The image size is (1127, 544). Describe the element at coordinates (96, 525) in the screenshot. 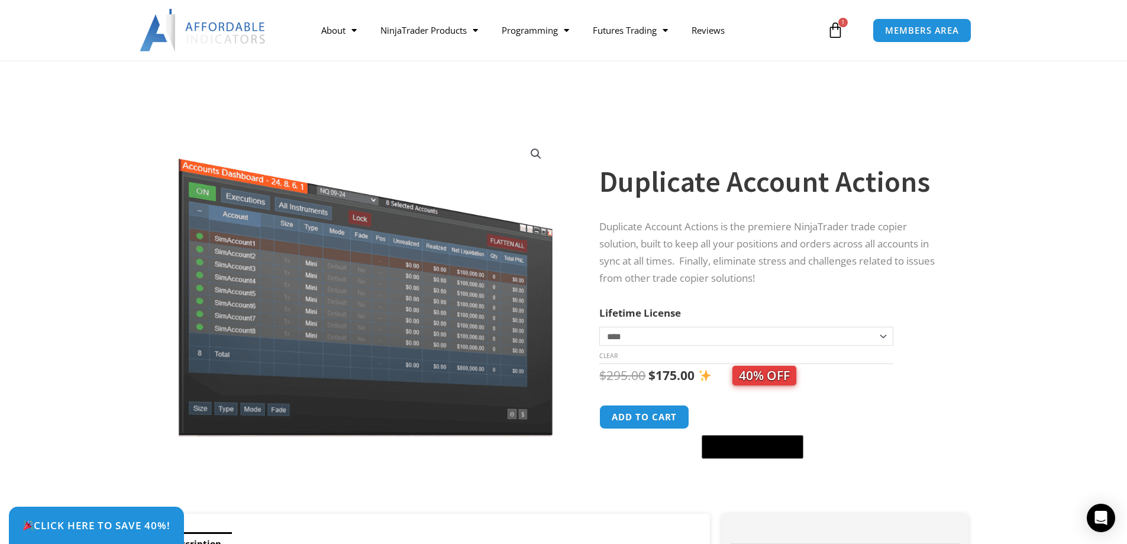

I see `a: 🎉Click Here to save 40%!` at that location.